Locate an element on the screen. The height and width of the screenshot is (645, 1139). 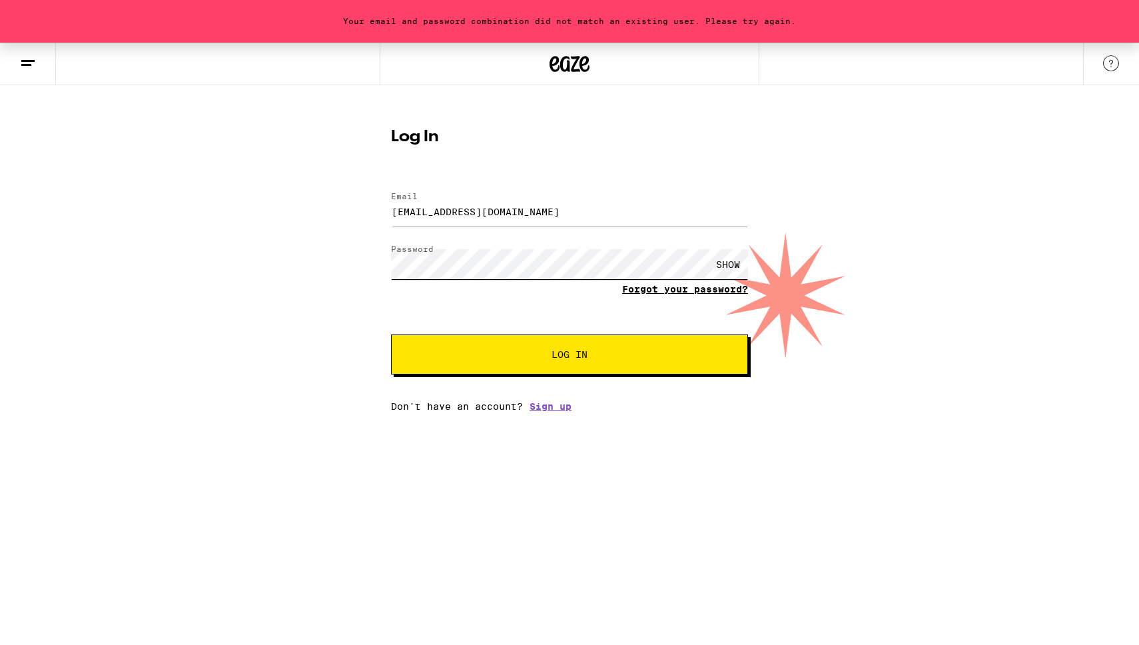
div: Don't have an account? is located at coordinates (570, 406).